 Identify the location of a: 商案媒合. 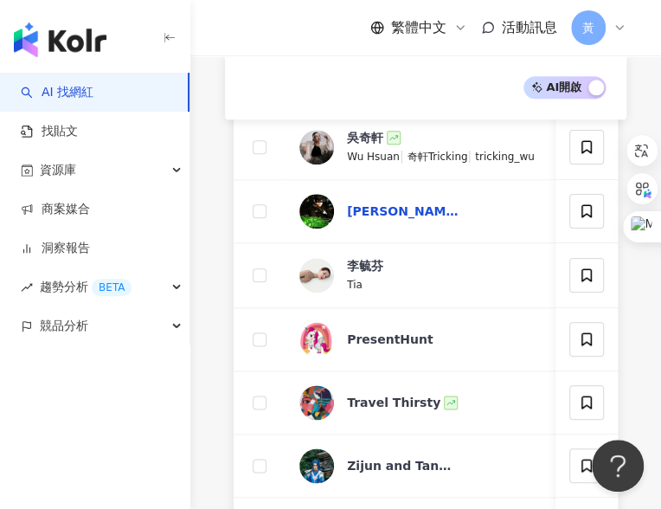
(55, 210).